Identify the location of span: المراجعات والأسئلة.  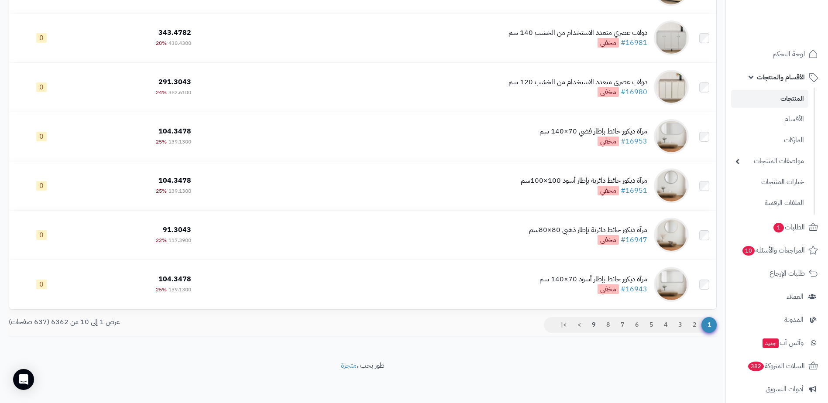
(773, 250).